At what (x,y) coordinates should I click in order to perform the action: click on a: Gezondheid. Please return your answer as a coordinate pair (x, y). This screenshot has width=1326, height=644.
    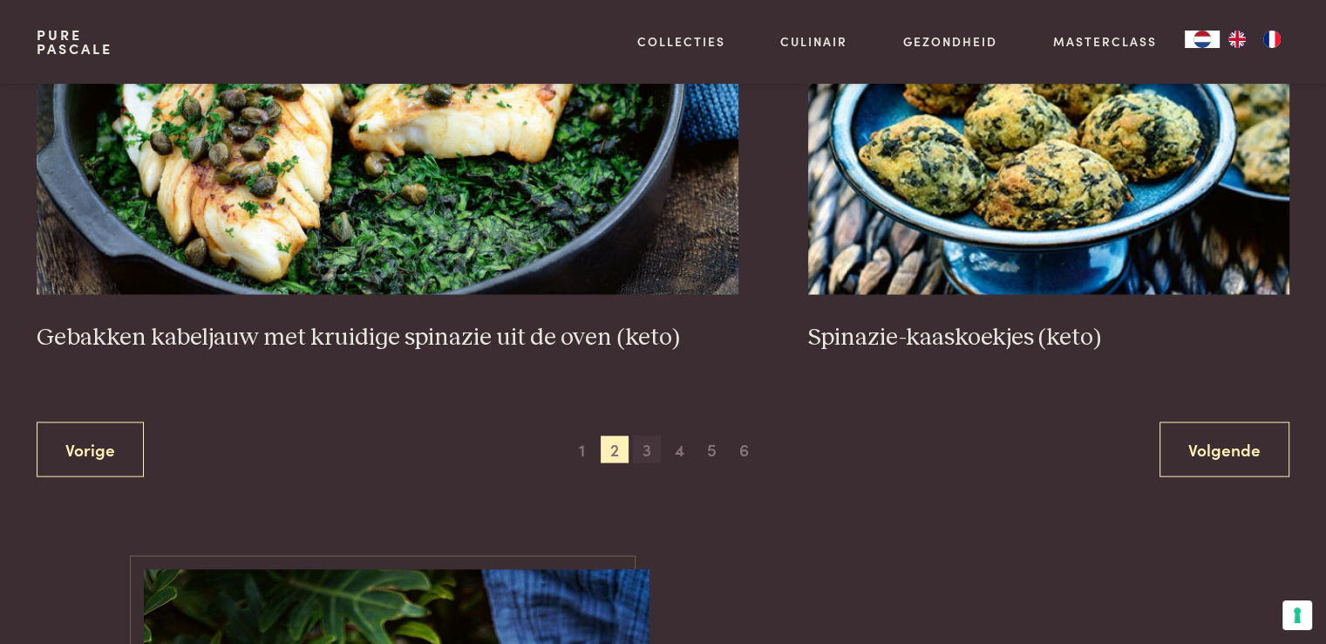
    Looking at the image, I should click on (951, 41).